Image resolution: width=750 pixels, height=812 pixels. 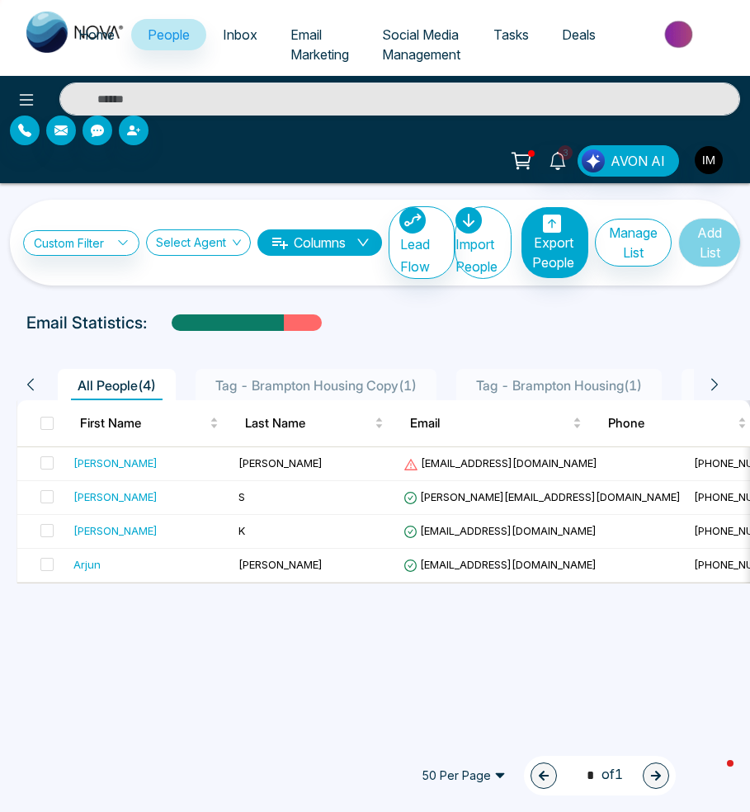 I want to click on span: Social Media Management, so click(x=421, y=45).